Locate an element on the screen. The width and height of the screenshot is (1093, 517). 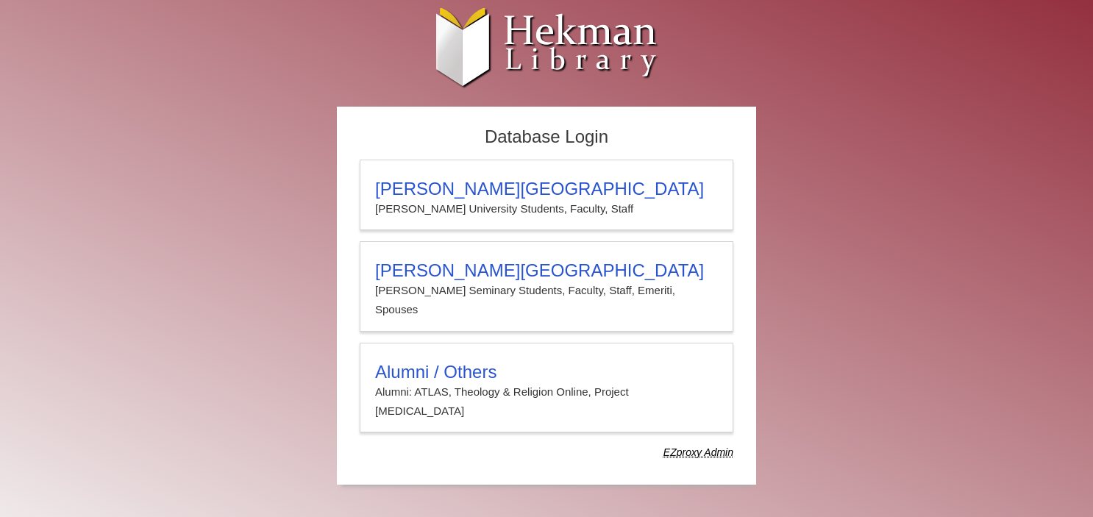
h3: Alumni / Others is located at coordinates (546, 372).